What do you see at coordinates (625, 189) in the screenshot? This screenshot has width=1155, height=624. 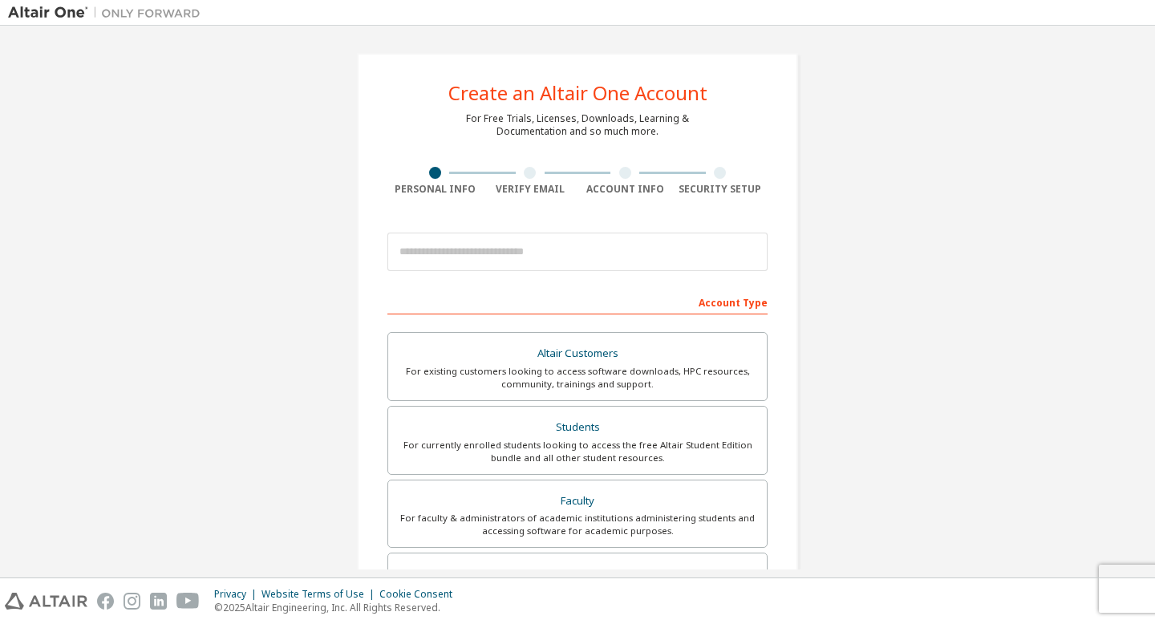 I see `div: Account Info` at bounding box center [625, 189].